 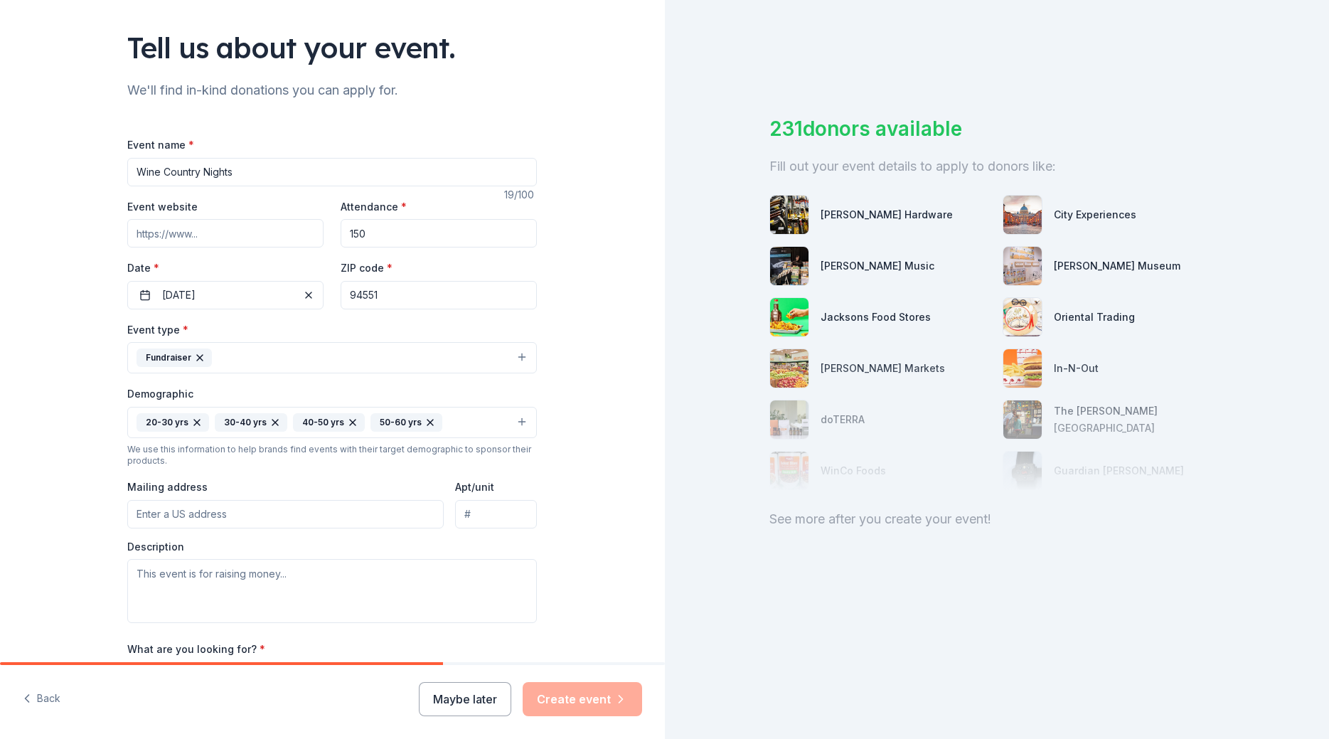 I want to click on div: Tell us about your event., so click(x=332, y=48).